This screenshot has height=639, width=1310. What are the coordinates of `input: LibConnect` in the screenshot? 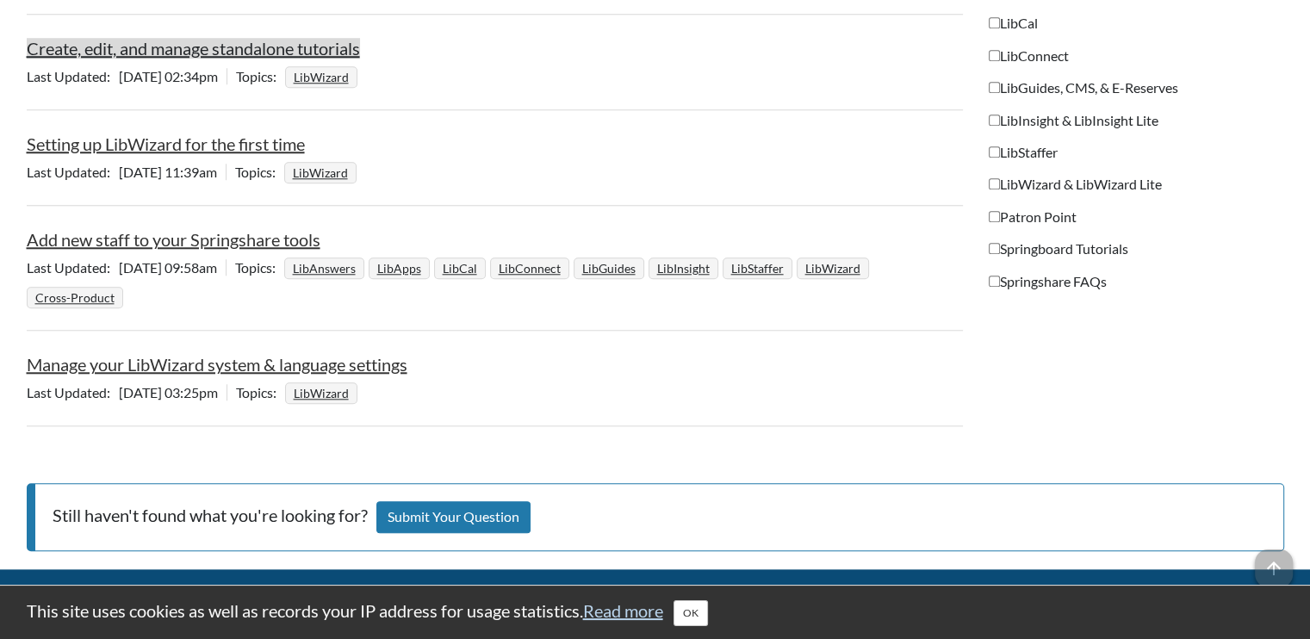 It's located at (994, 55).